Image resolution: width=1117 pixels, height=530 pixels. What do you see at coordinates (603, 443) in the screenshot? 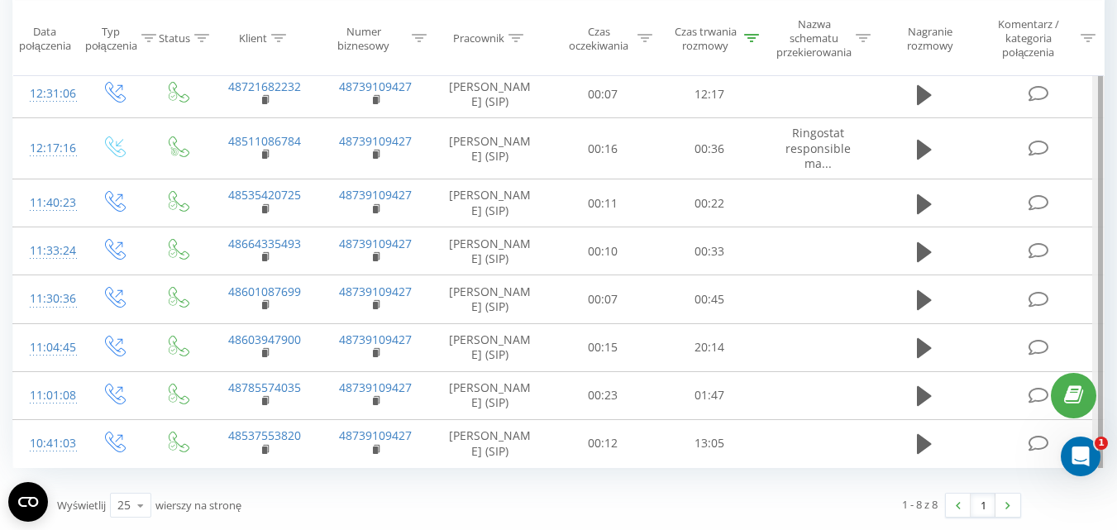
I see `td: 00:12` at bounding box center [603, 443].